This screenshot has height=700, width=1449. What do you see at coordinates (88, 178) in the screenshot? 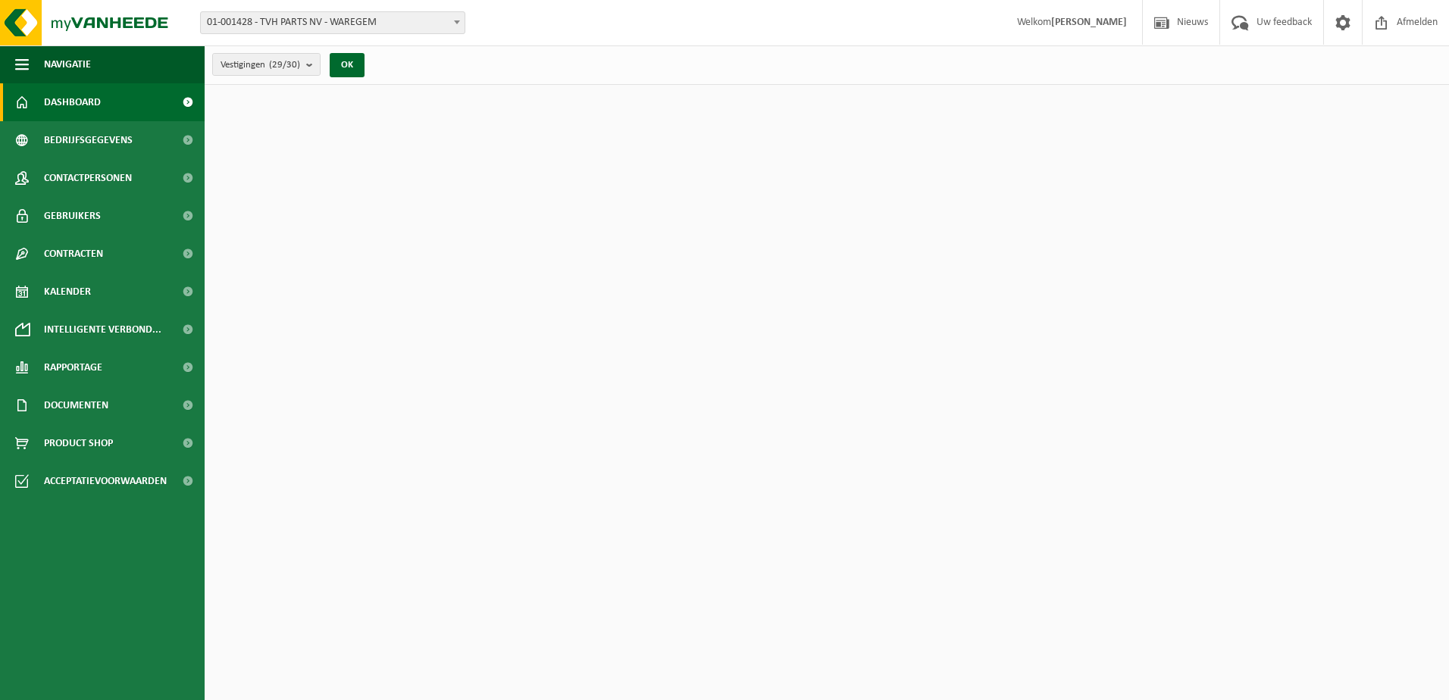
I see `span: Contactpersonen` at bounding box center [88, 178].